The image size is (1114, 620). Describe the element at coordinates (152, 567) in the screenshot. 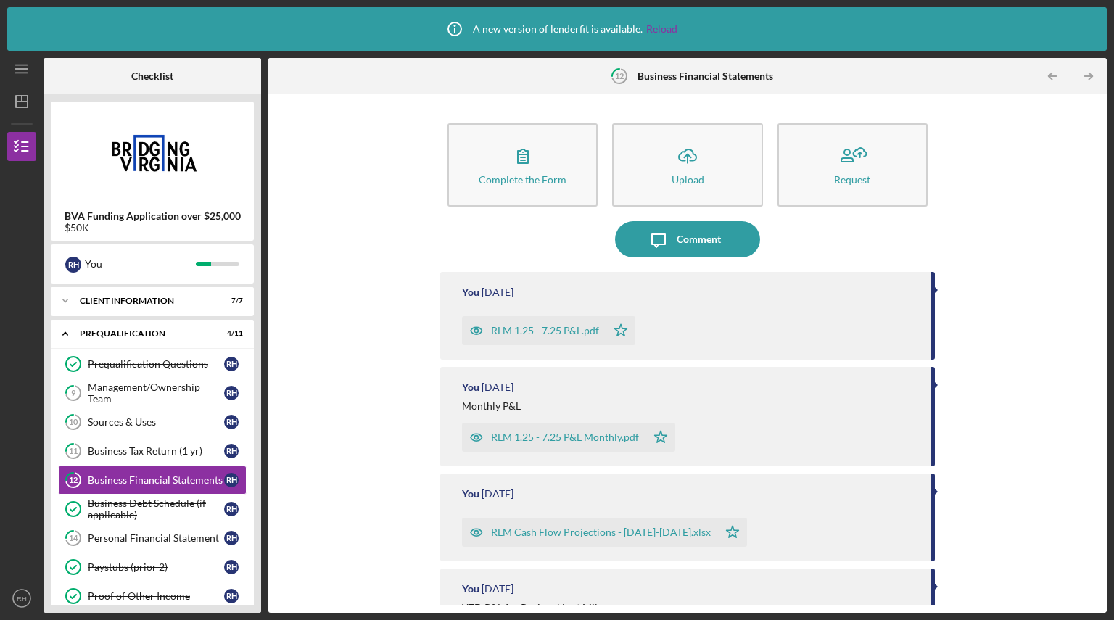

I see `a: Paystubs (prior 2)RH` at that location.